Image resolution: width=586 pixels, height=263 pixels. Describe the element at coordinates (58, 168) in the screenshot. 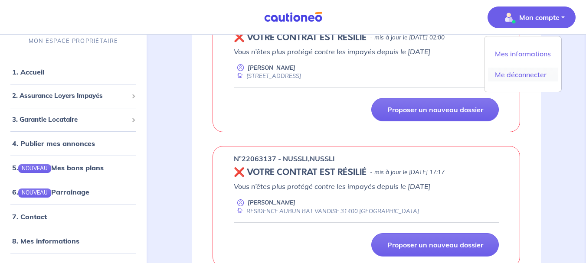

I see `a: 5.NOUVEAUMes bons plans` at that location.